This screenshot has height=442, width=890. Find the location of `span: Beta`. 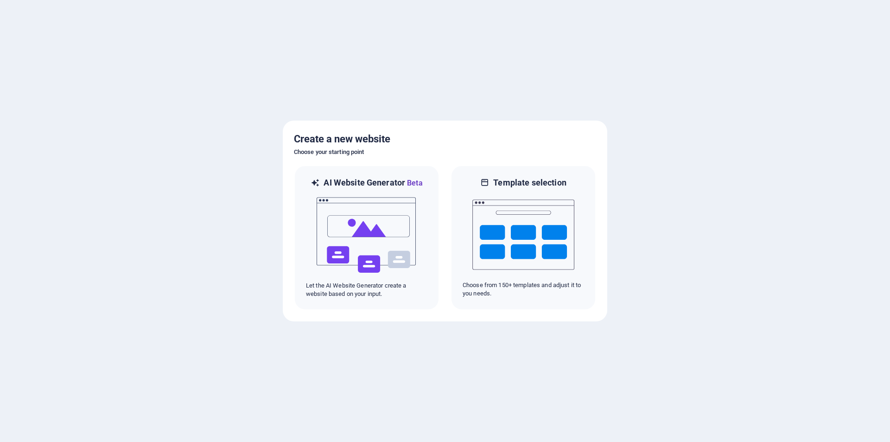

span: Beta is located at coordinates (414, 183).